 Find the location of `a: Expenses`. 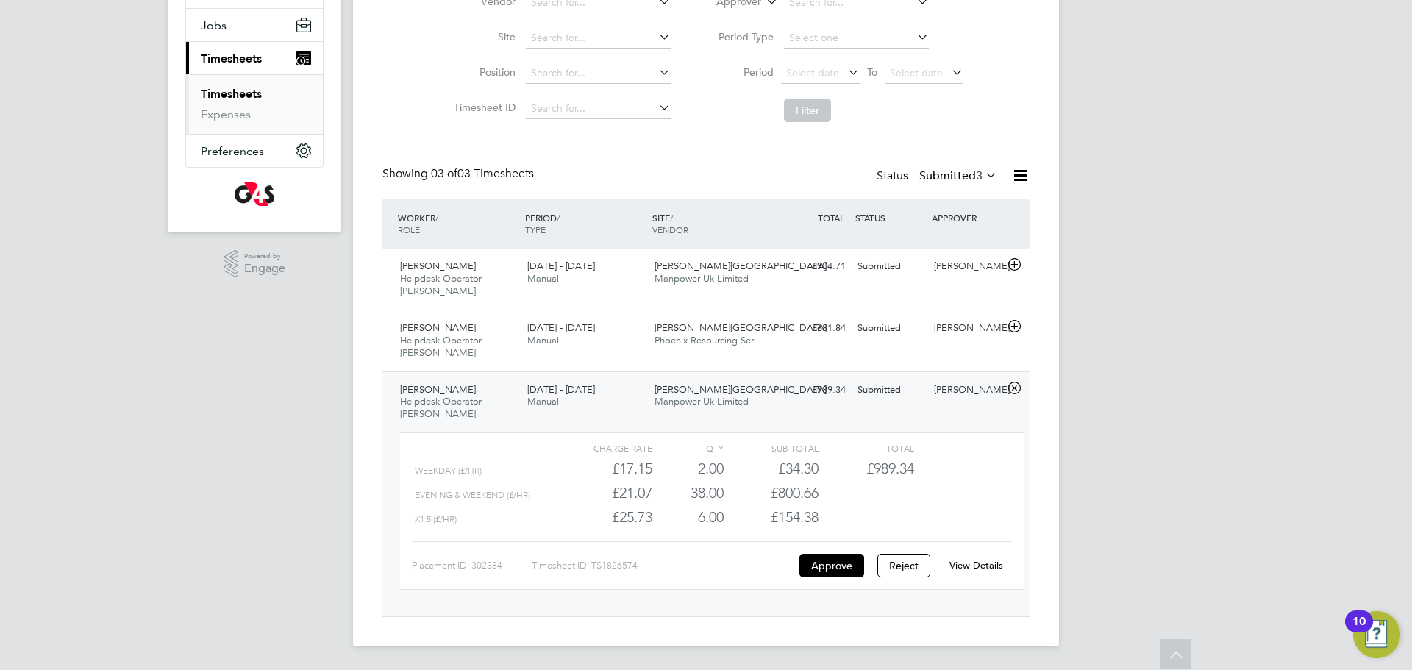

a: Expenses is located at coordinates (226, 114).